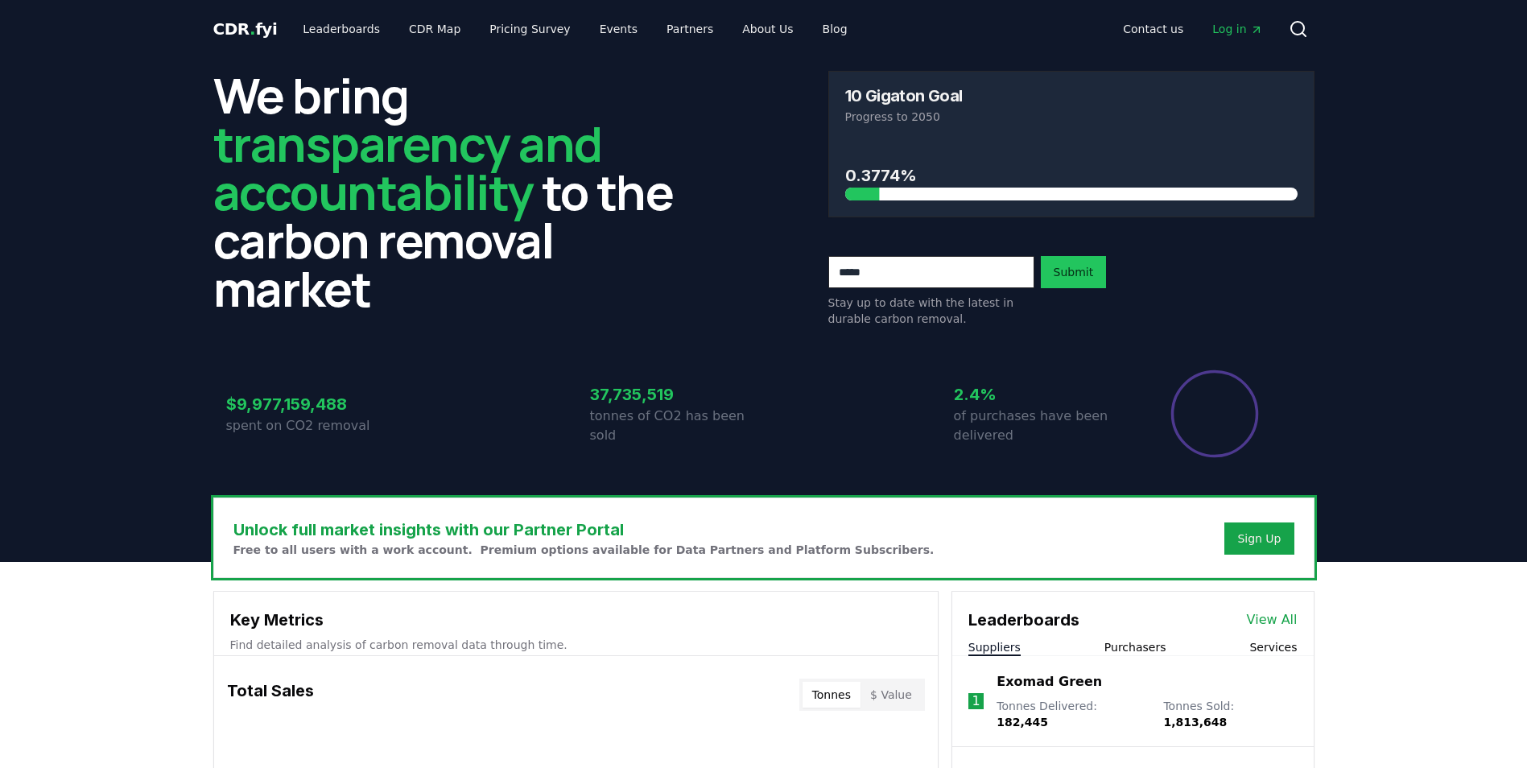 The image size is (1527, 768). Describe the element at coordinates (576, 645) in the screenshot. I see `p: Find detailed analysis of carbon removal data through time.` at that location.